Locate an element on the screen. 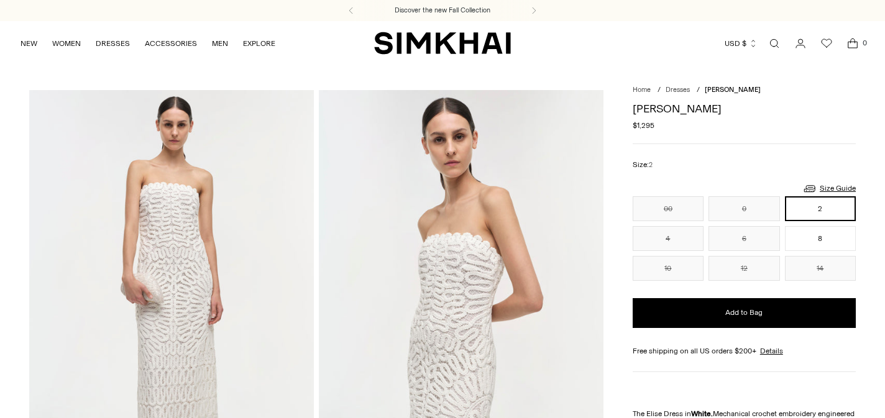 The width and height of the screenshot is (885, 418). span: 0 is located at coordinates (864, 43).